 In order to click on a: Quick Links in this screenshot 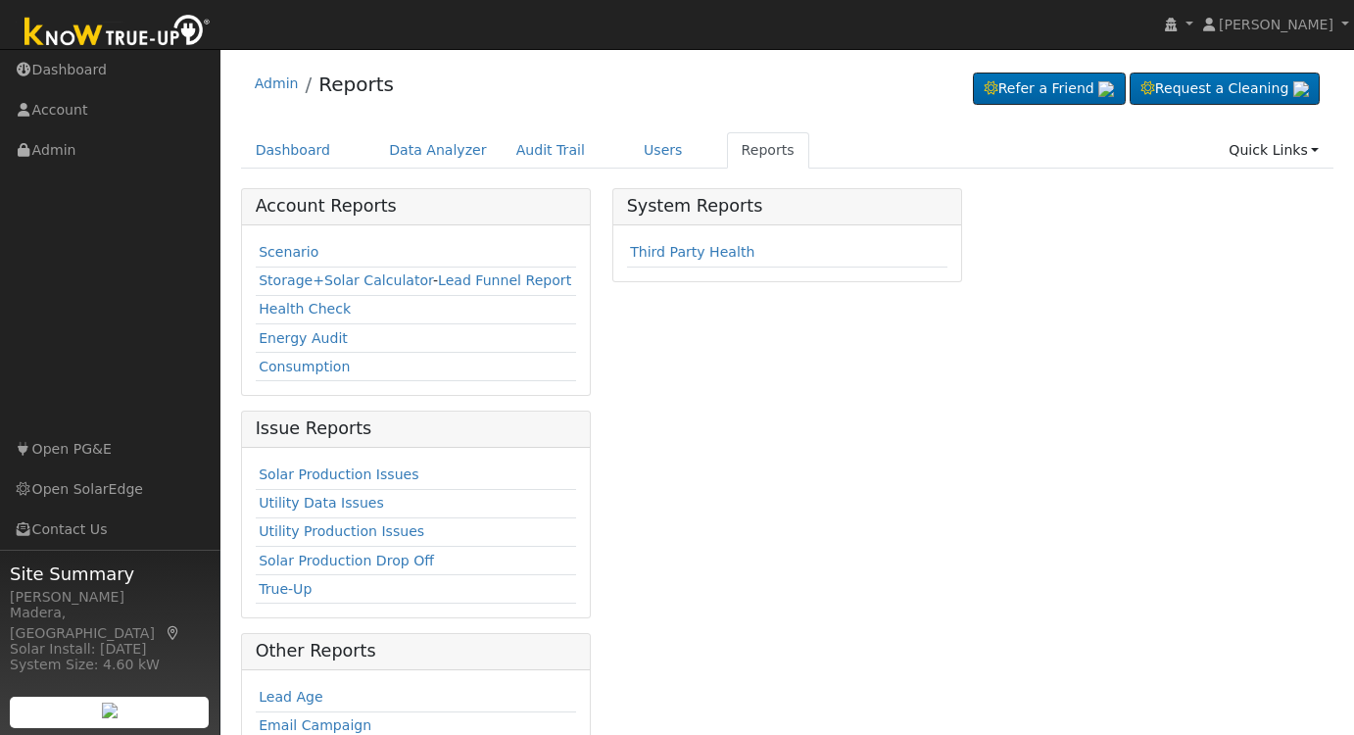, I will do `click(1274, 150)`.